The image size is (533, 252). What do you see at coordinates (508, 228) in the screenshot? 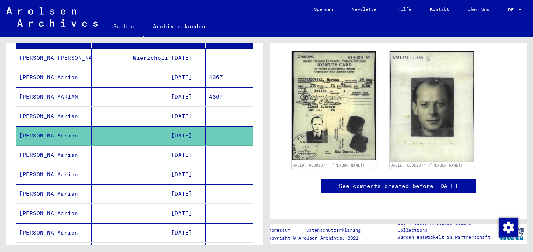
I see `div: Zustimmung ändern` at bounding box center [508, 228].